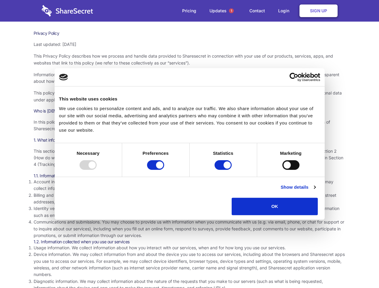  Describe the element at coordinates (189, 265) in the screenshot. I see `span: Device information. We may collect information from and about the device you use to access our se...` at that location.